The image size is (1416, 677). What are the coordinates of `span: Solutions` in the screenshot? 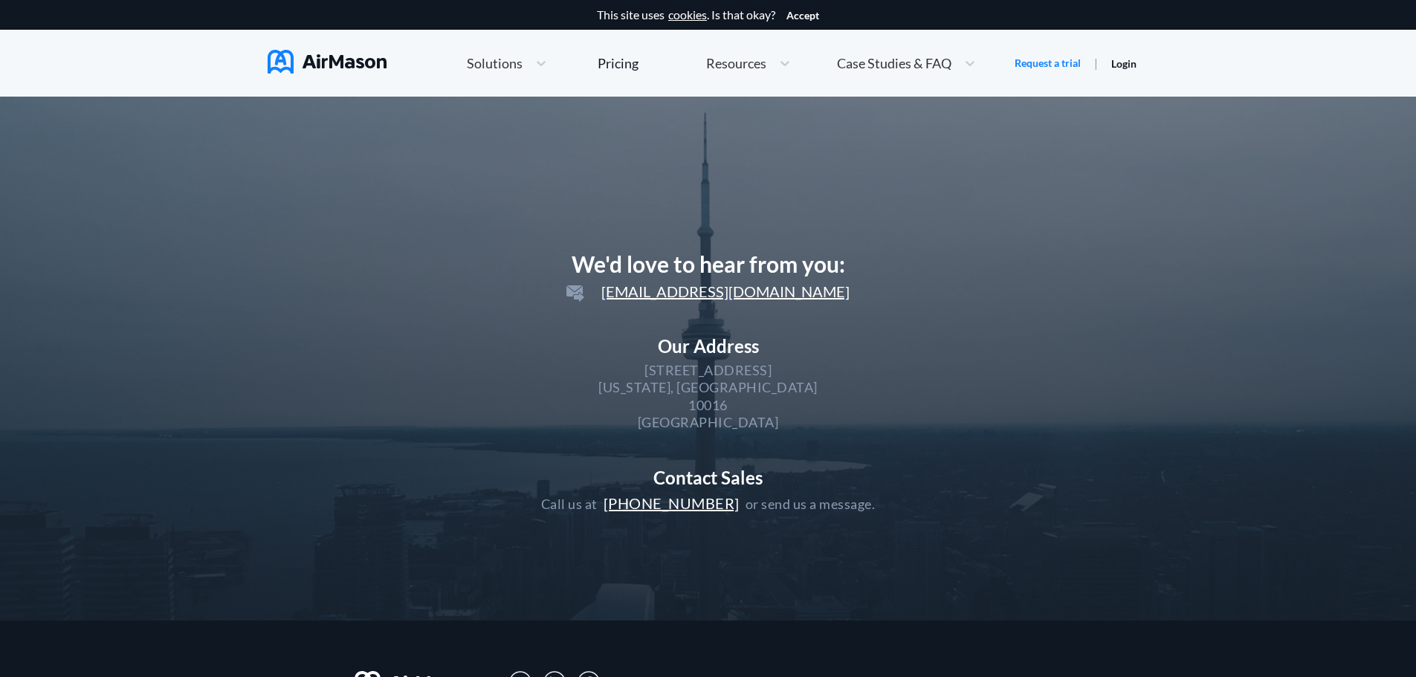 It's located at (494, 63).